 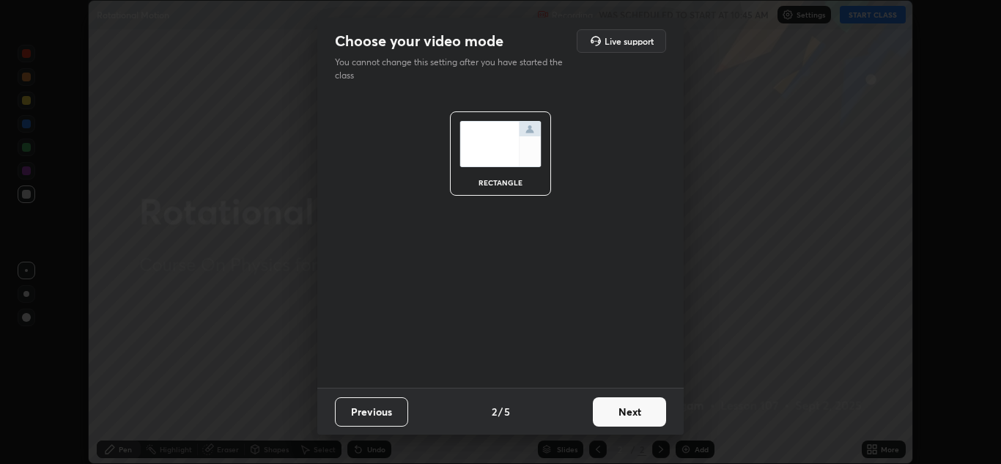 I want to click on button: Next, so click(x=629, y=412).